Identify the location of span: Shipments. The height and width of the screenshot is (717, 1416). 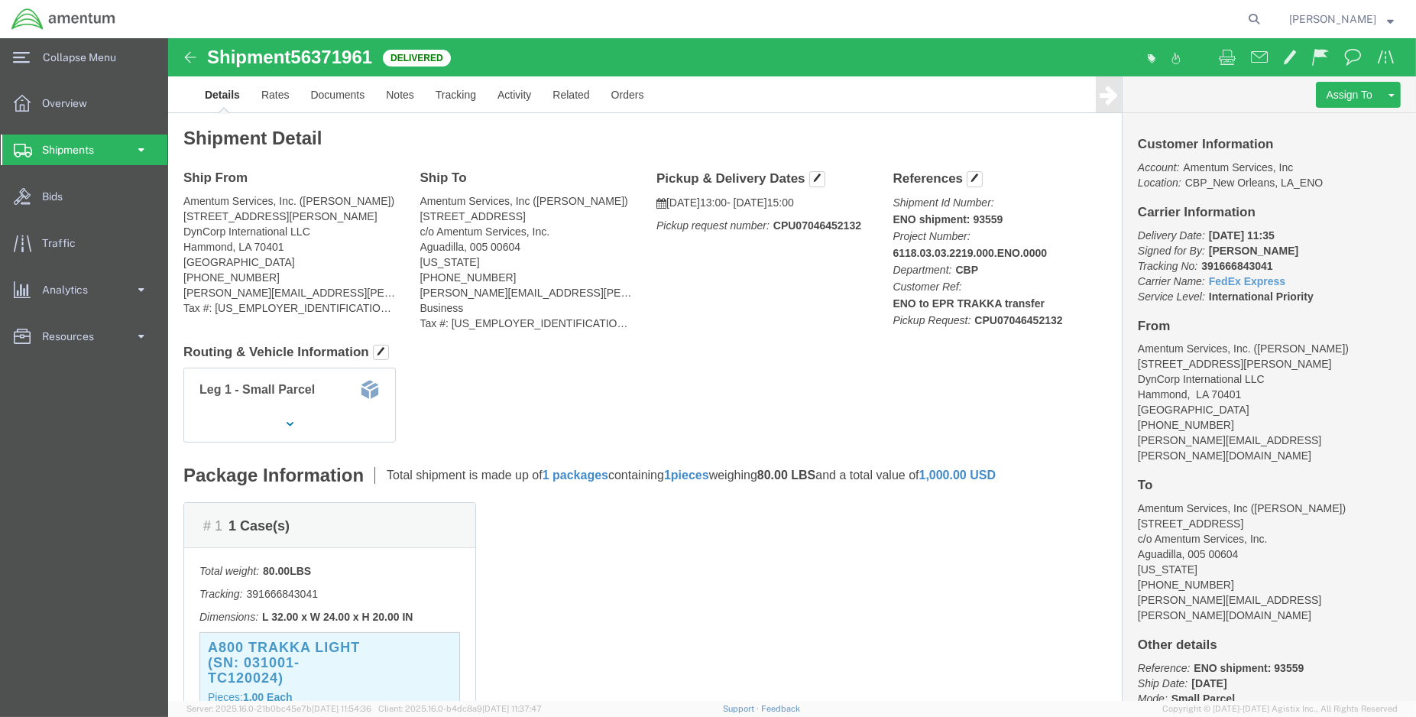
(73, 150).